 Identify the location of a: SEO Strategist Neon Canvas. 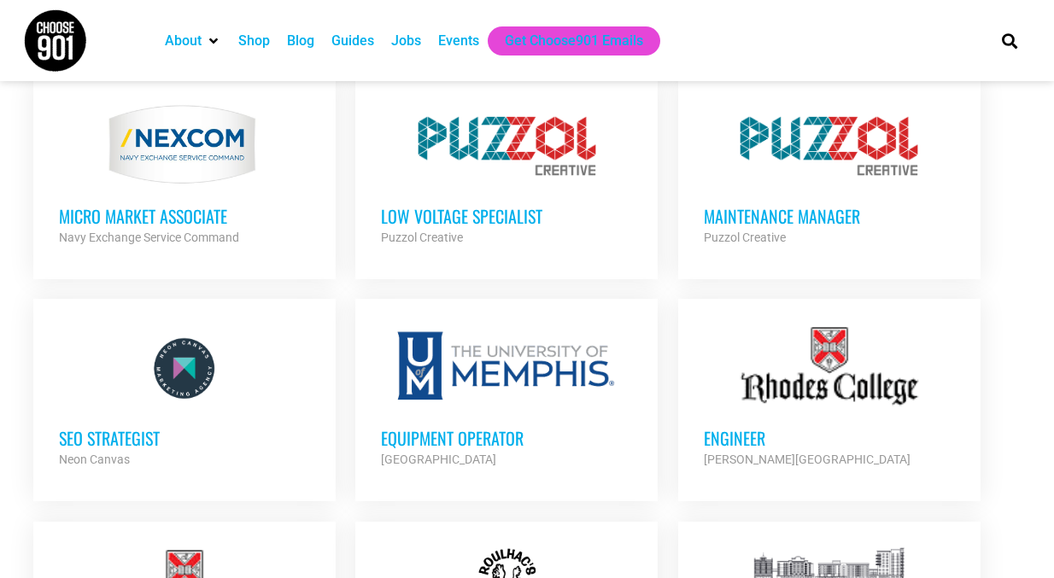
(185, 397).